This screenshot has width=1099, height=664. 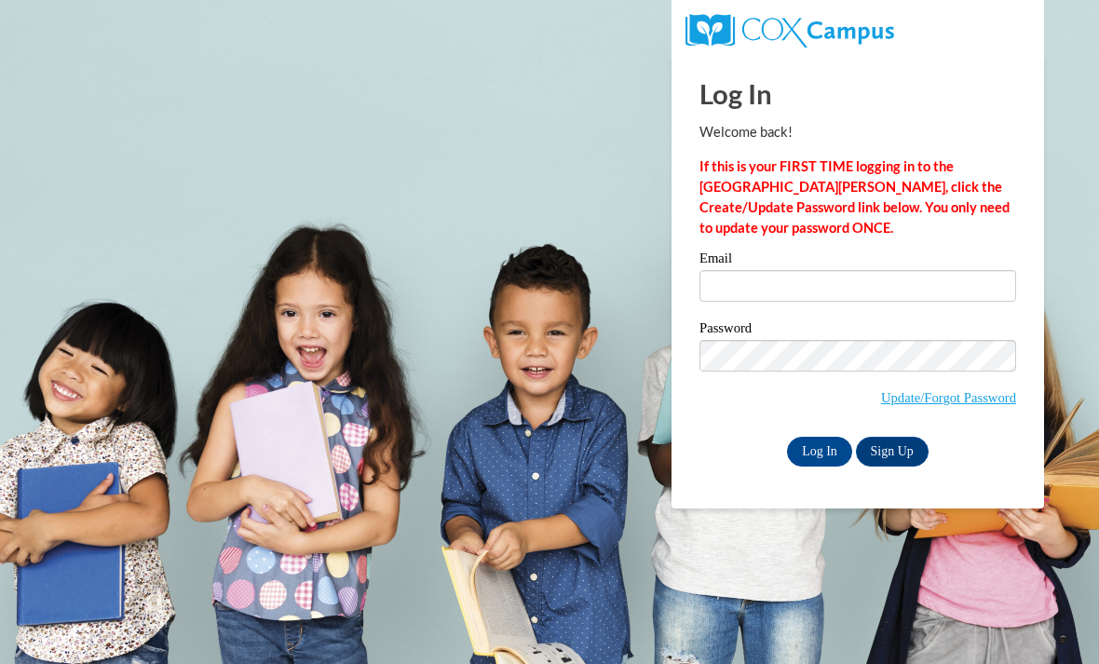 I want to click on p: Welcome back!, so click(x=858, y=132).